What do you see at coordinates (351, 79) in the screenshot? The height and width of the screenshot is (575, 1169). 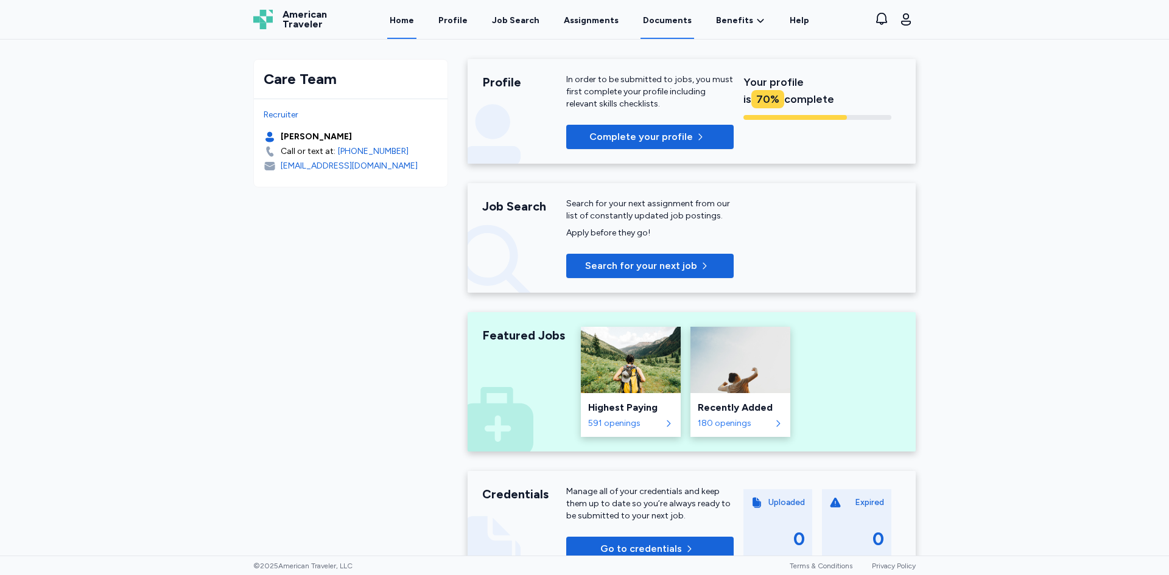 I see `div: Care Team` at bounding box center [351, 79].